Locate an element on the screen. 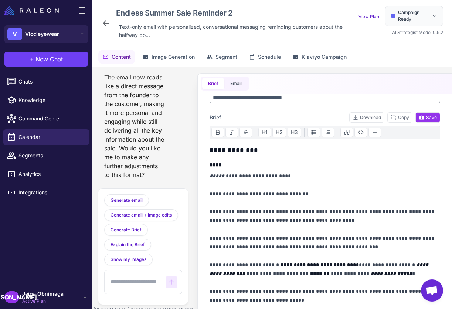  img: Raleon Logo is located at coordinates (31, 10).